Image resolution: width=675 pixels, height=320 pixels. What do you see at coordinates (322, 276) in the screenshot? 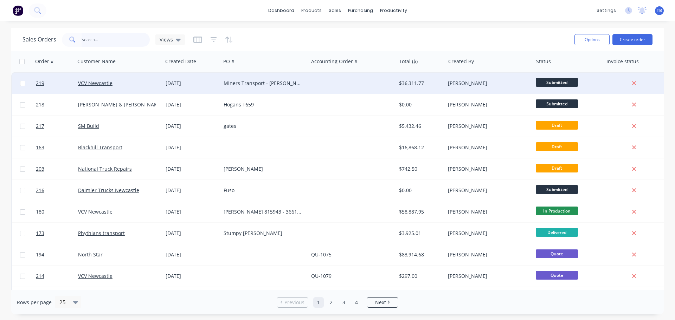
I see `a: QU-1079` at bounding box center [322, 276].